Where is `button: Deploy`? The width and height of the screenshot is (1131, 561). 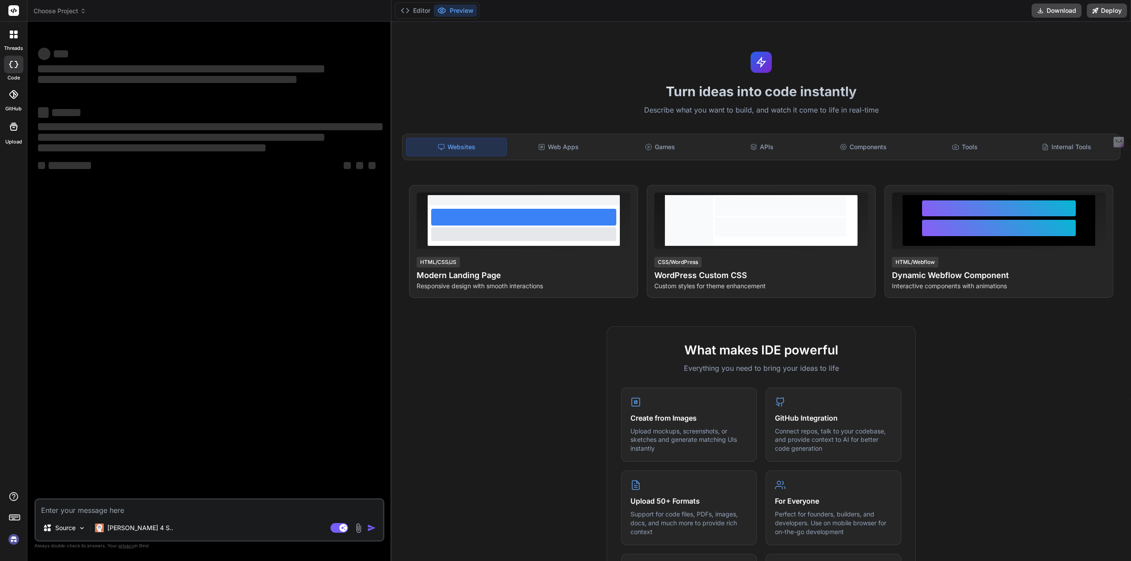 button: Deploy is located at coordinates (1106, 11).